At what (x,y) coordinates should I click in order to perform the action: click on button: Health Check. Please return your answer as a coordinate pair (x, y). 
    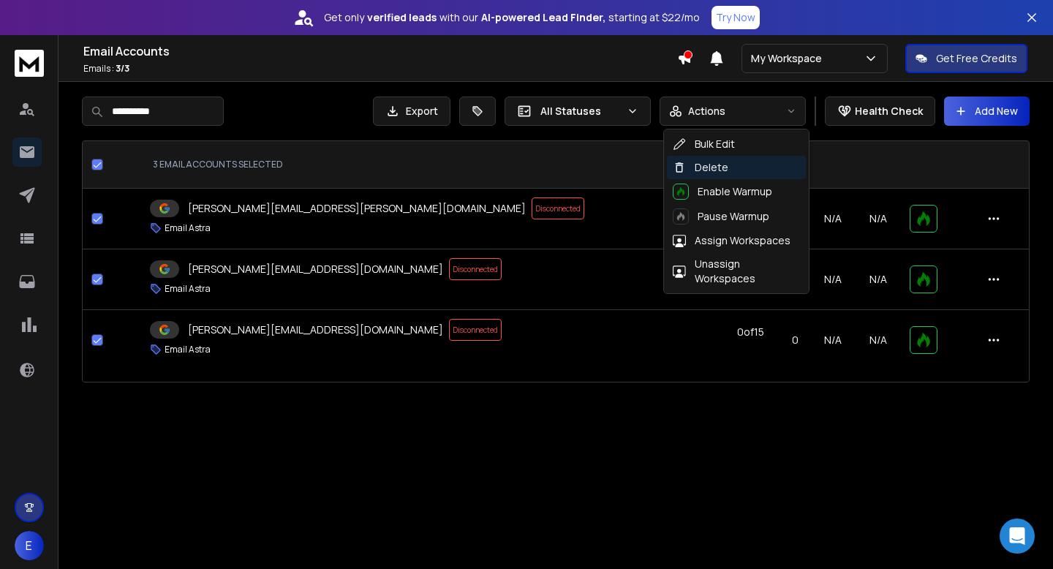
    Looking at the image, I should click on (879, 111).